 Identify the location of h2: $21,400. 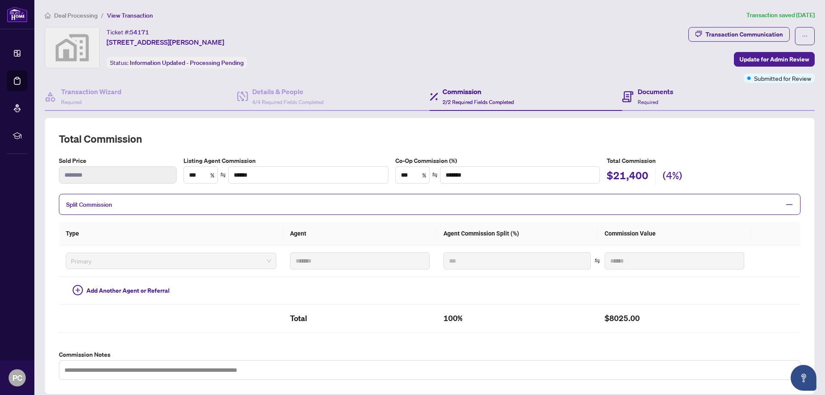
(628, 177).